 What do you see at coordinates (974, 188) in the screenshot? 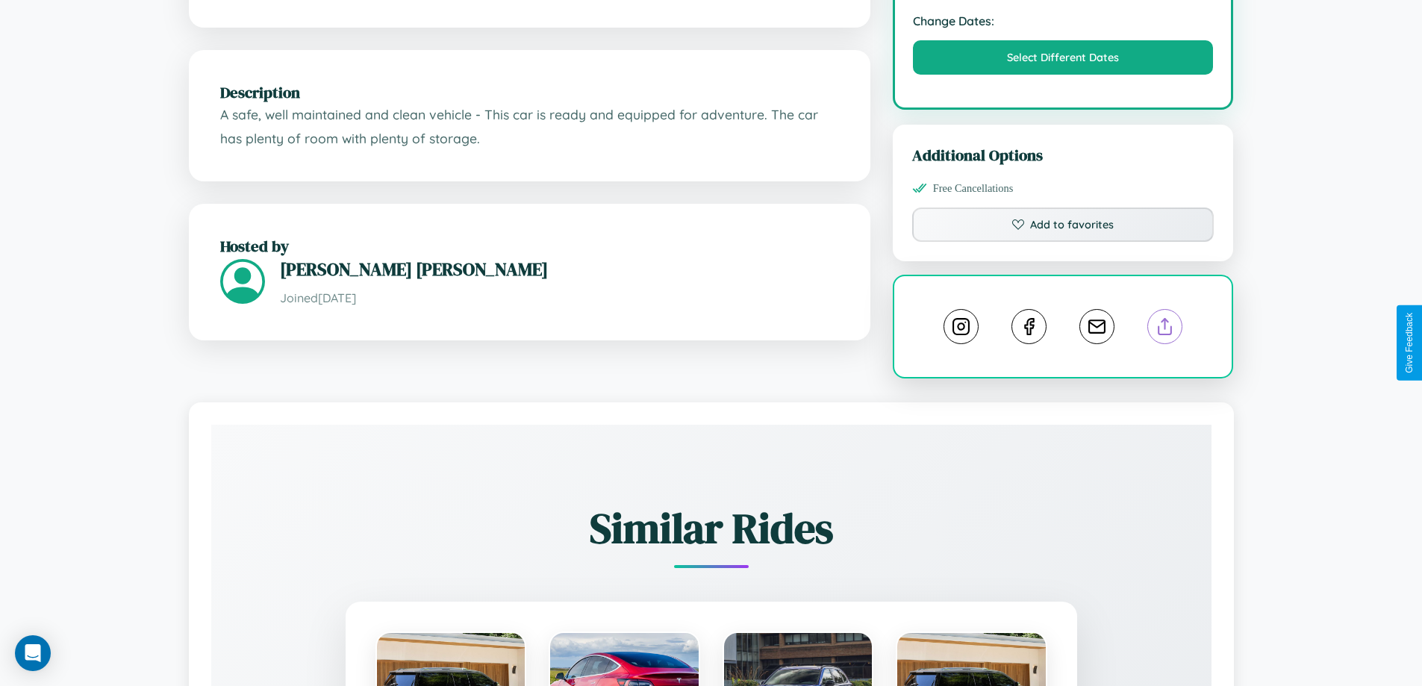
I see `span: Free Cancellations` at bounding box center [974, 188].